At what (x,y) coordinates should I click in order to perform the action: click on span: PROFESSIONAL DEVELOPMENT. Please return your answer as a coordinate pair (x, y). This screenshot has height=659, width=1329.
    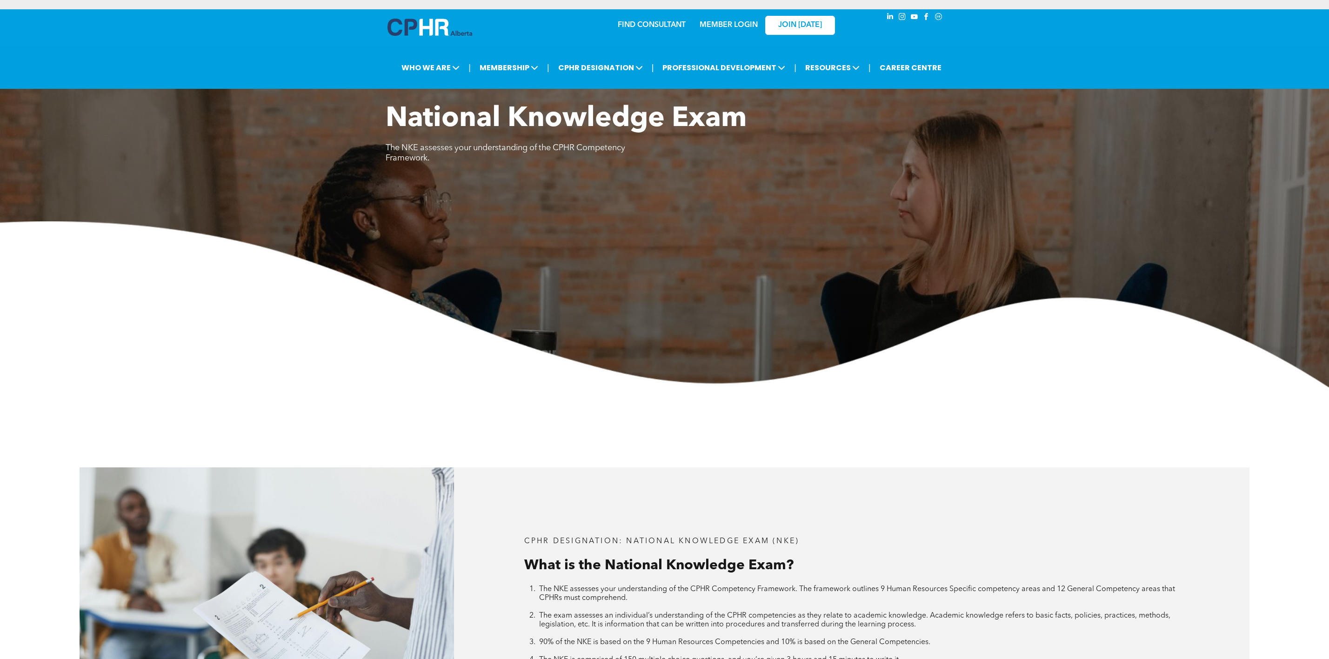
    Looking at the image, I should click on (724, 67).